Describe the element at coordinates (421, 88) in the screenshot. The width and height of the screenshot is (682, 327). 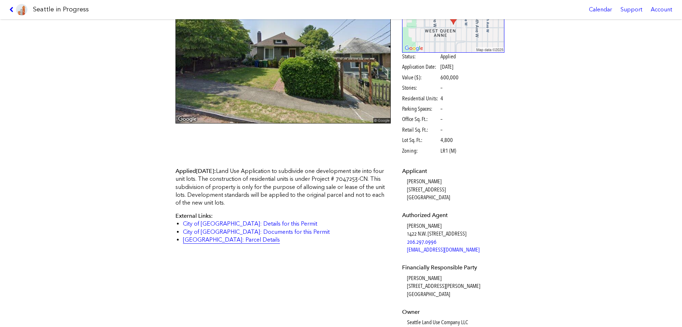
I see `span: Stories:` at that location.